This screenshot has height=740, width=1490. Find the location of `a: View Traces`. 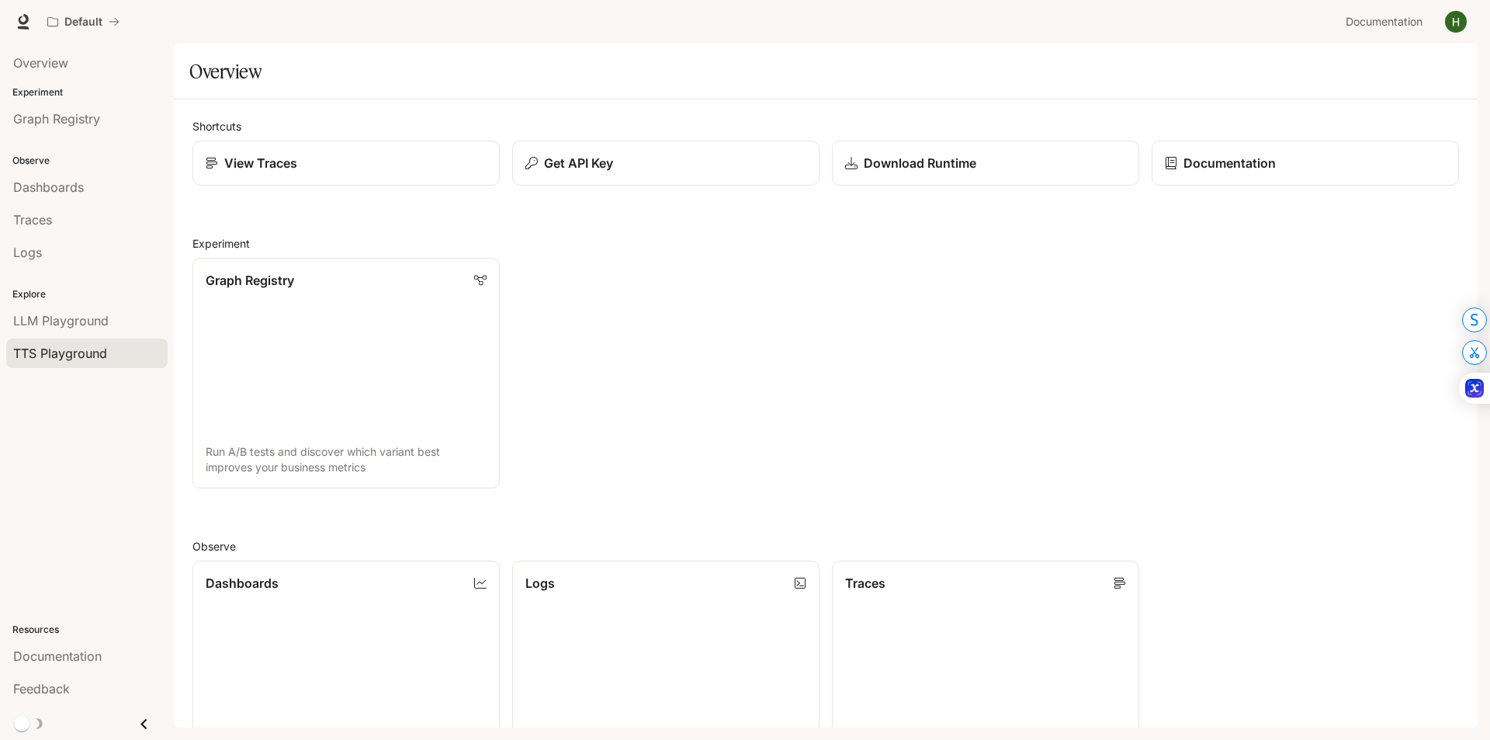

a: View Traces is located at coordinates (346, 163).